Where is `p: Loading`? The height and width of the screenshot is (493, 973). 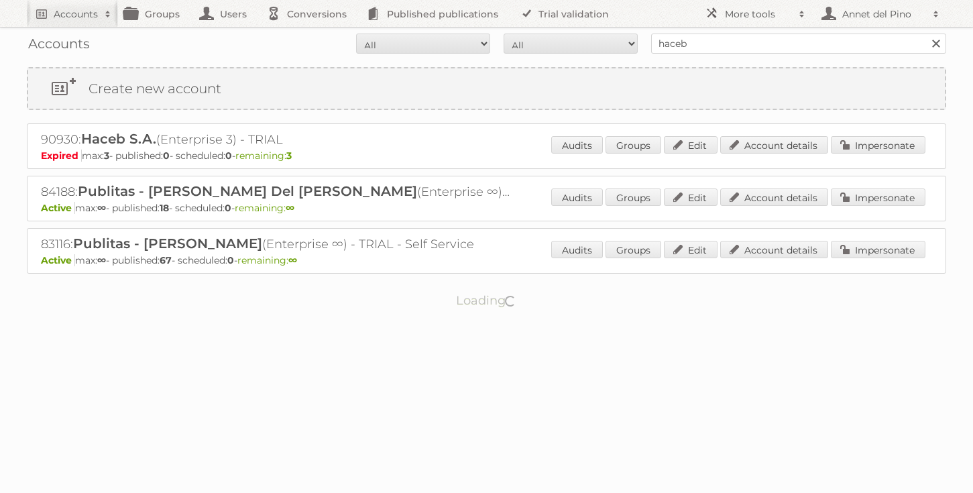 p: Loading is located at coordinates (486, 300).